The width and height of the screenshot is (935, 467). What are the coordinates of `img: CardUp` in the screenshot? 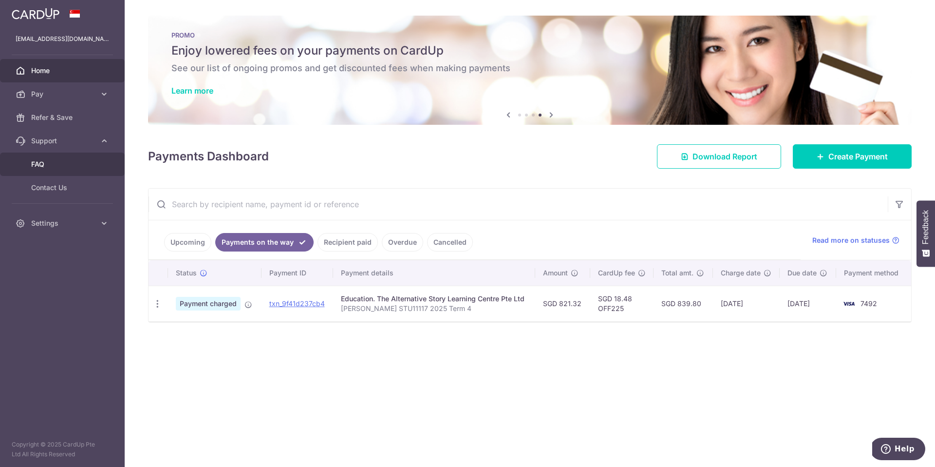 It's located at (36, 14).